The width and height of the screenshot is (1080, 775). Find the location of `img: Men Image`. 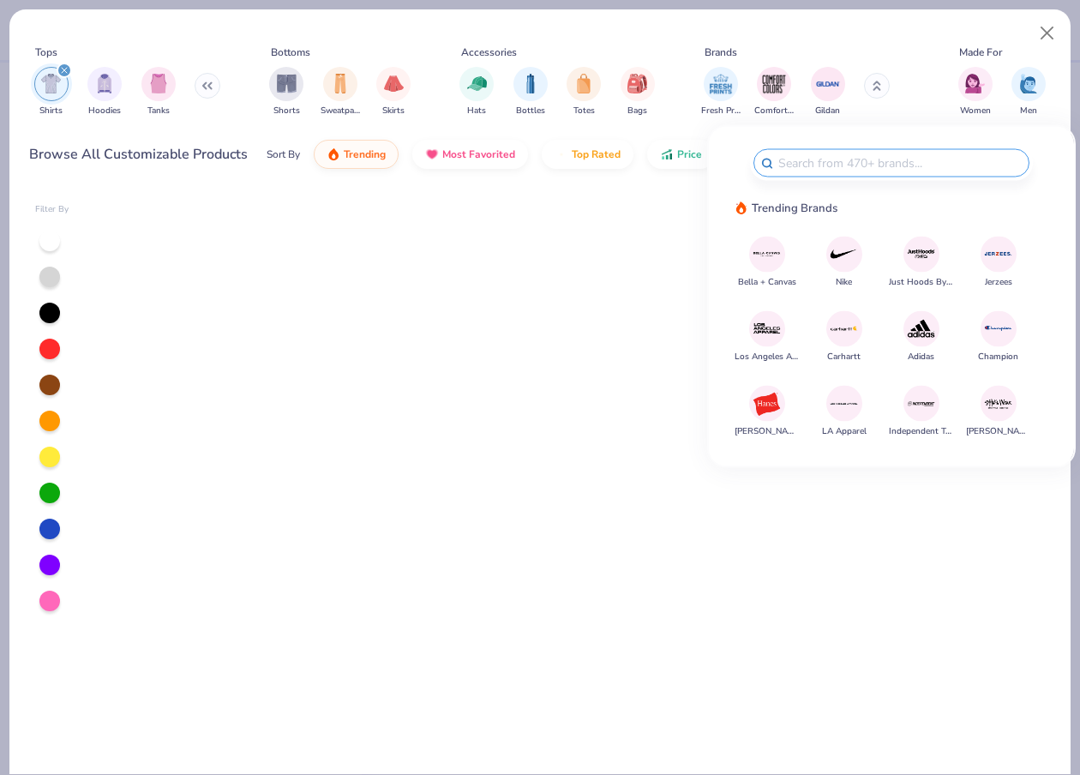

img: Men Image is located at coordinates (1029, 83).